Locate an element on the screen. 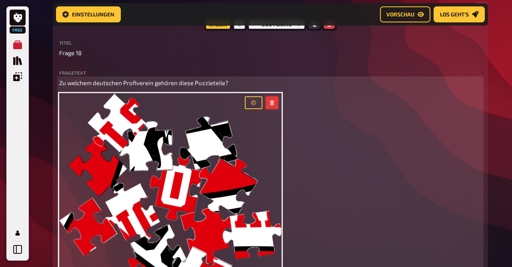  a: Einstellungen is located at coordinates (88, 14).